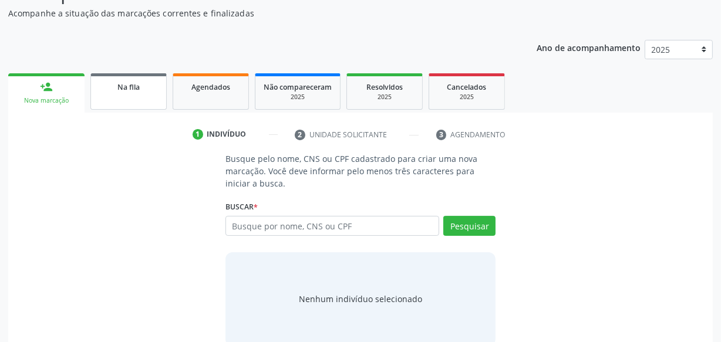 The width and height of the screenshot is (721, 342). What do you see at coordinates (588, 47) in the screenshot?
I see `p: Ano de acompanhamento` at bounding box center [588, 47].